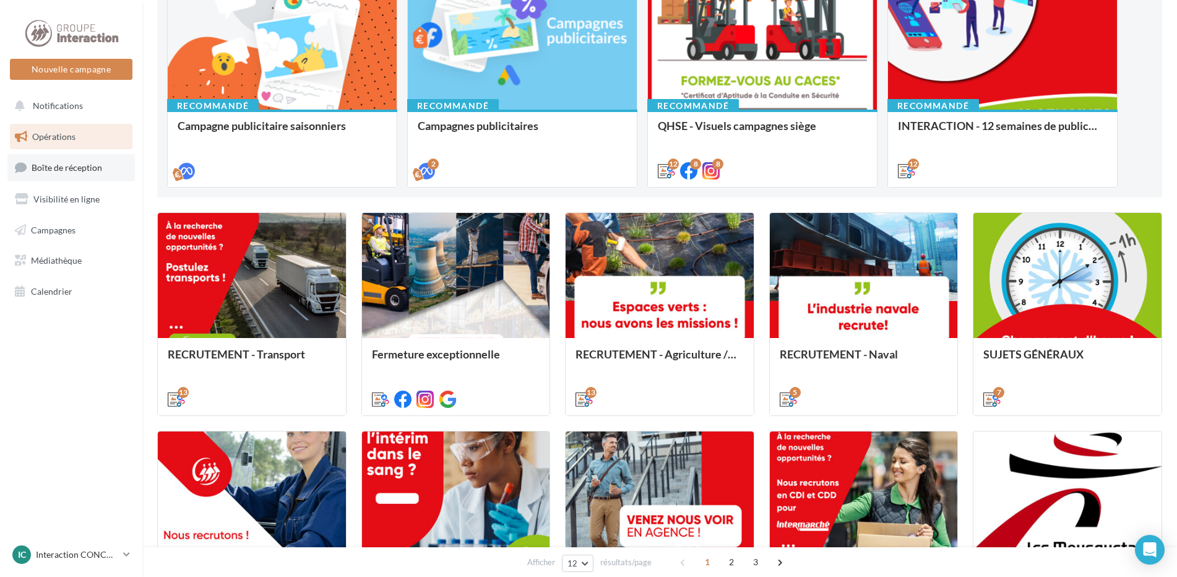 The height and width of the screenshot is (577, 1177). Describe the element at coordinates (572, 563) in the screenshot. I see `span: 12` at that location.